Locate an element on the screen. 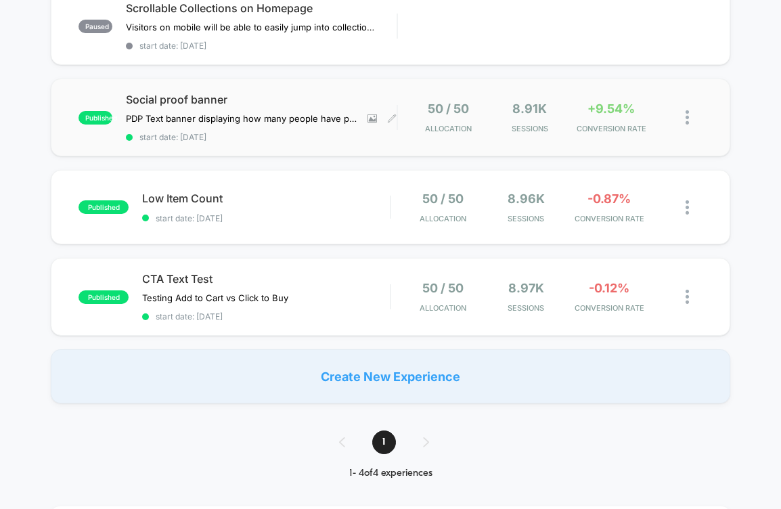 This screenshot has width=781, height=509. span: PDP Text banner displaying how many people have purchased an item in the past day is located at coordinates (241, 118).